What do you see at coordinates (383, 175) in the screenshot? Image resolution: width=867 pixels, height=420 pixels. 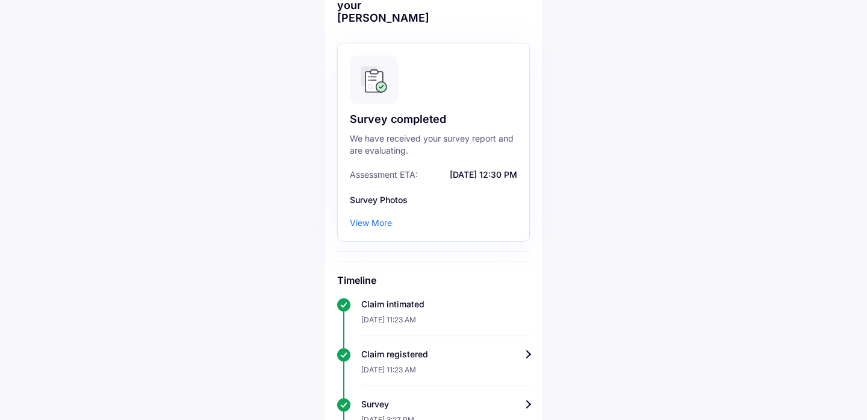 I see `span: Assessment ETA:` at bounding box center [383, 175].